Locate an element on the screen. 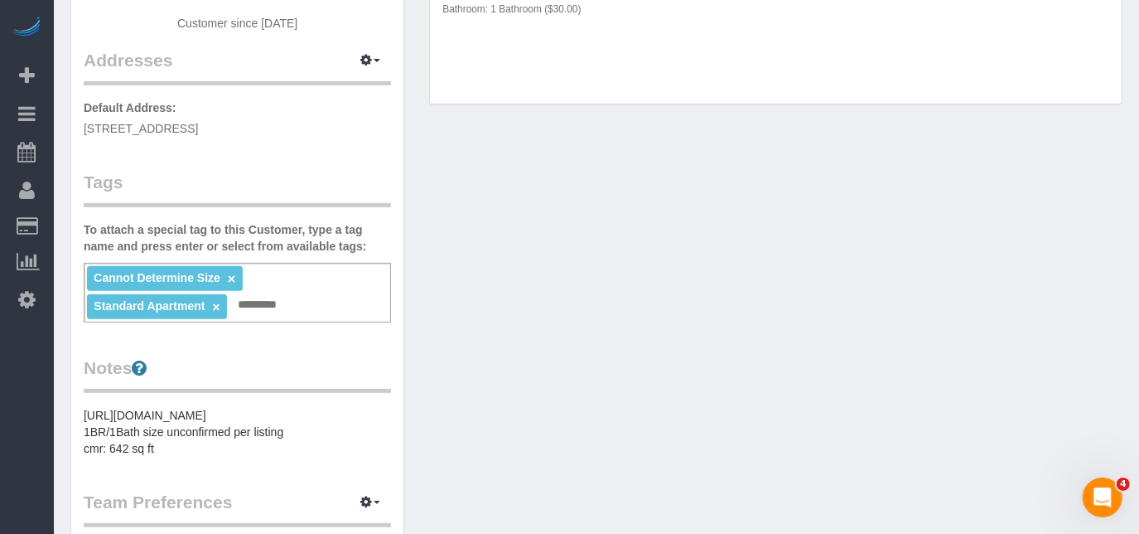 The image size is (1139, 534). label: Default Address: is located at coordinates (130, 108).